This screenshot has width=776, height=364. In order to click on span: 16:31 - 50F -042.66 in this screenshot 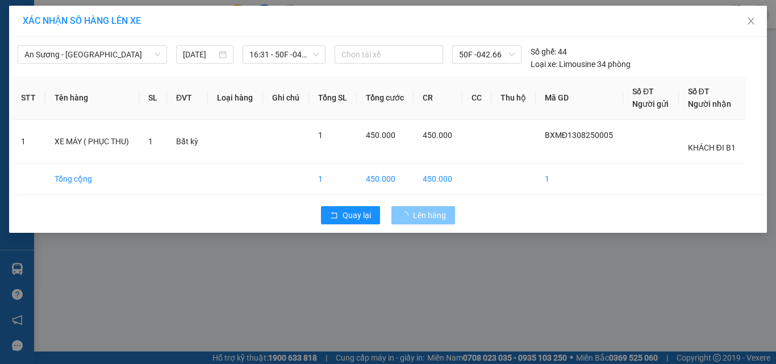, I will do `click(284, 55)`.